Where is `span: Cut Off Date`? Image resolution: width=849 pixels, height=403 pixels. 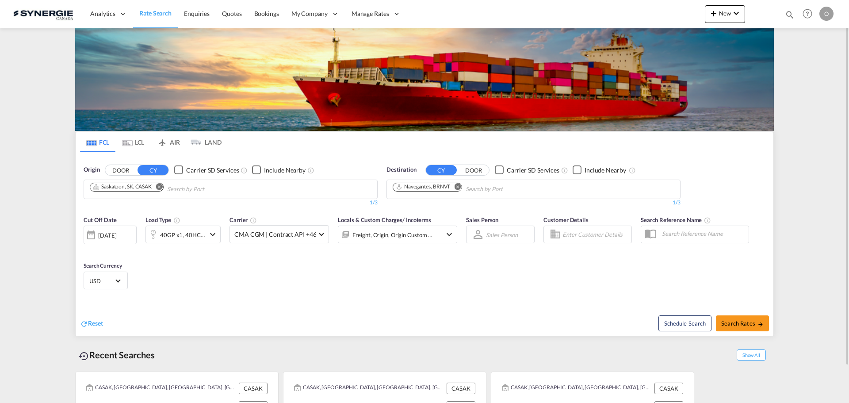
span: Cut Off Date is located at coordinates (100, 220).